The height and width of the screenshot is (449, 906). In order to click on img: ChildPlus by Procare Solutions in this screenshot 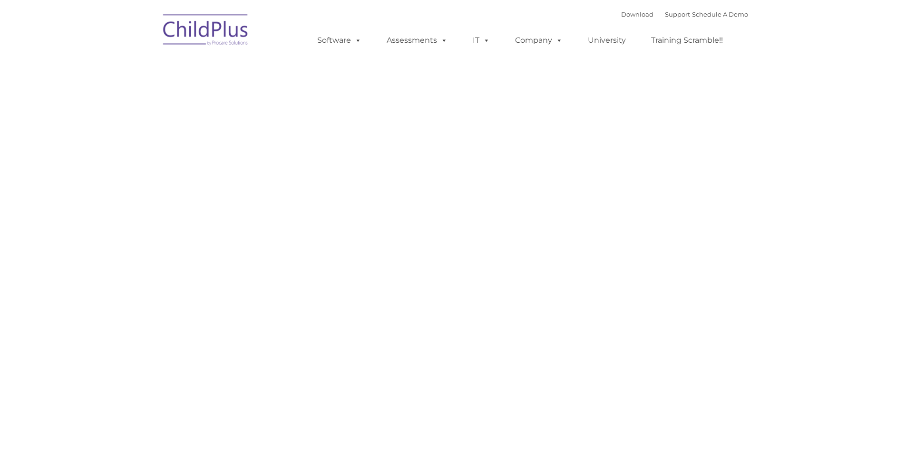, I will do `click(206, 31)`.